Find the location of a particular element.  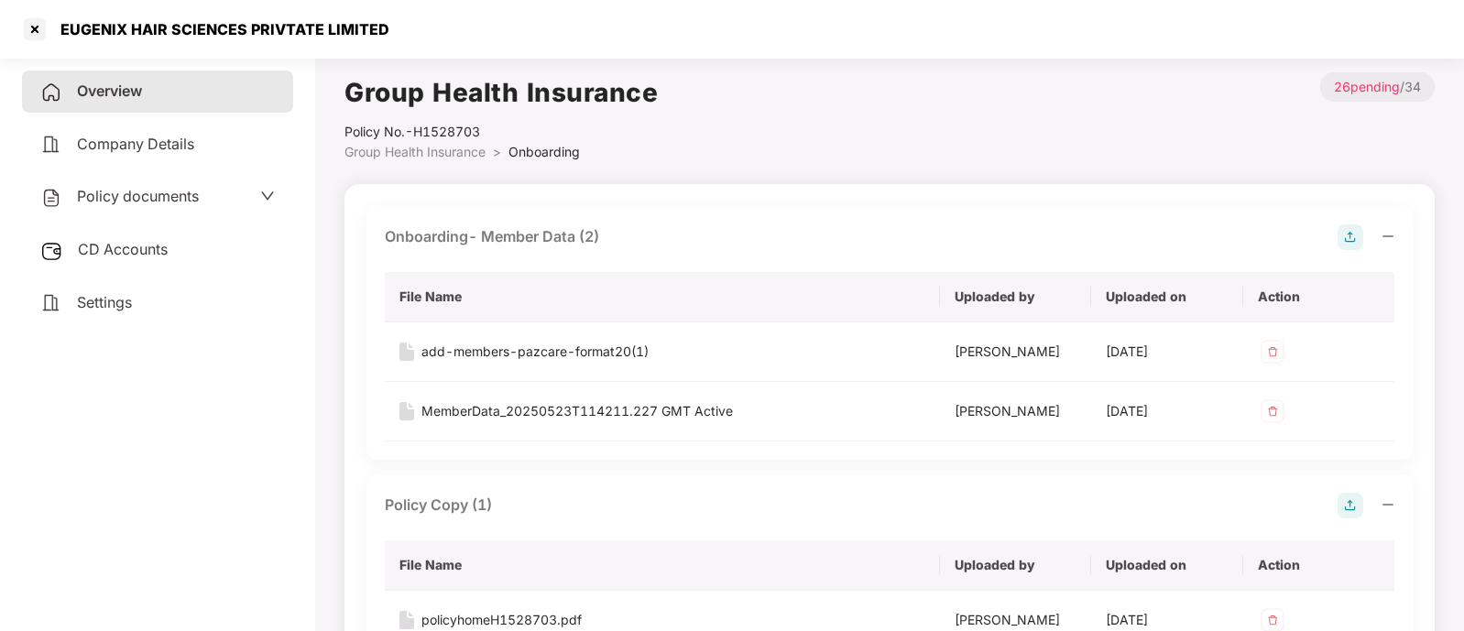

div: Onboarding- Member Data (2) is located at coordinates (492, 236).